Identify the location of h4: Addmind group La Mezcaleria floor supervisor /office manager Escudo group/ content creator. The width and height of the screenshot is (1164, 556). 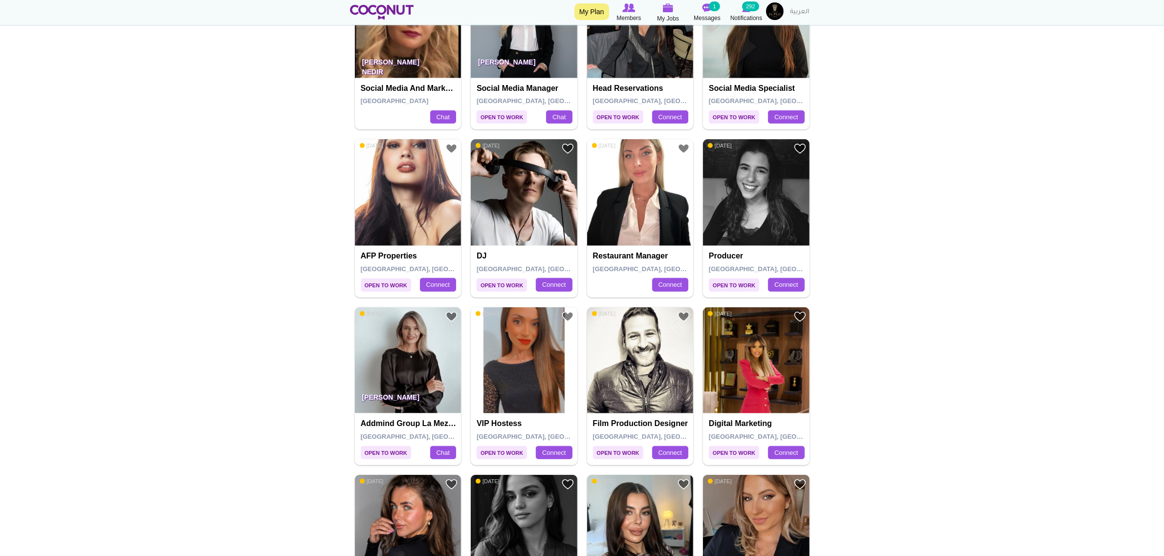
(409, 424).